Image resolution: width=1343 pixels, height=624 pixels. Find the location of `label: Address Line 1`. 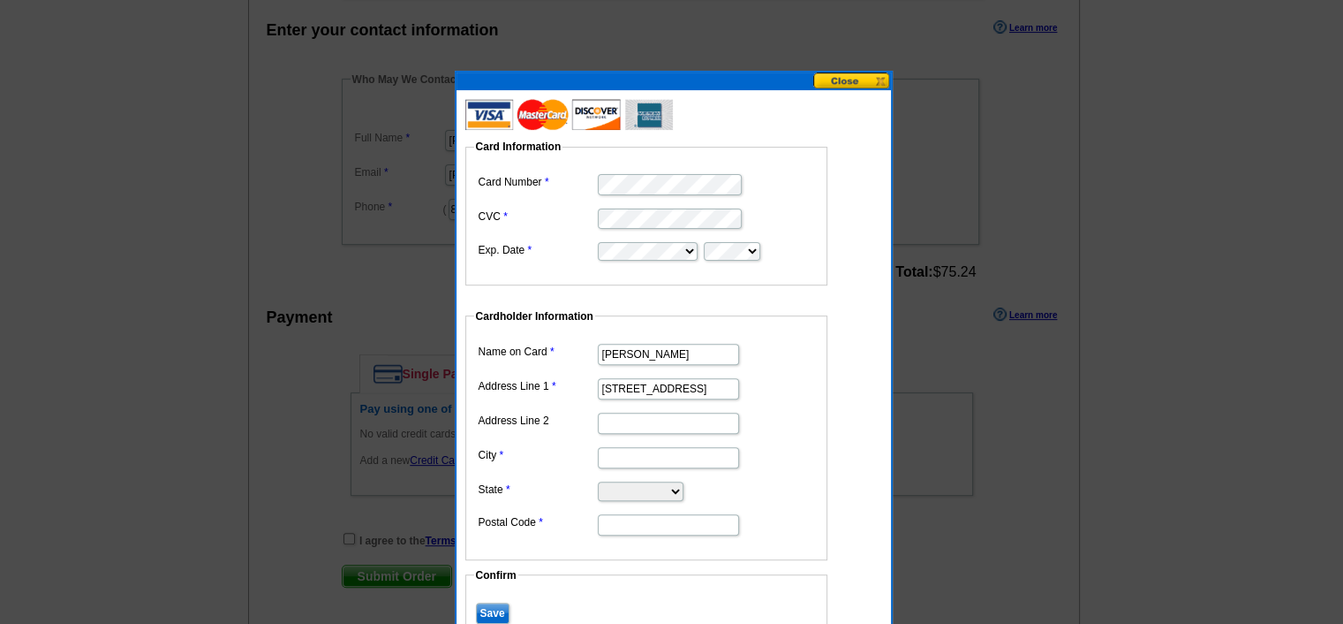

label: Address Line 1 is located at coordinates (537, 386).